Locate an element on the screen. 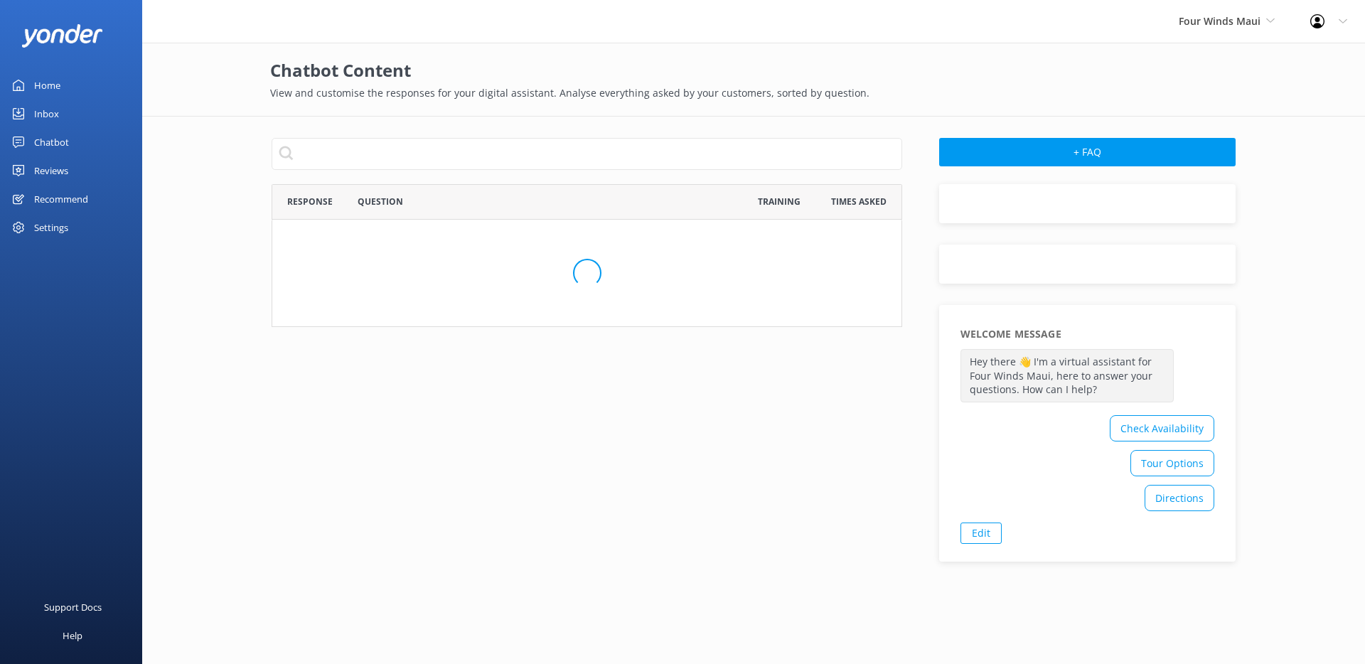  div: Help is located at coordinates (73, 636).